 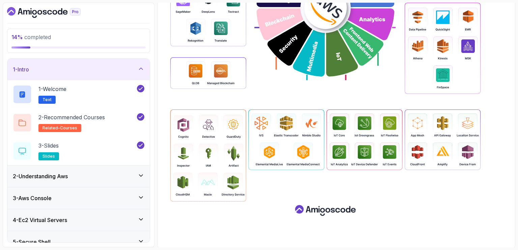 What do you see at coordinates (32, 242) in the screenshot?
I see `h3: 5 - Secure Shell` at bounding box center [32, 242].